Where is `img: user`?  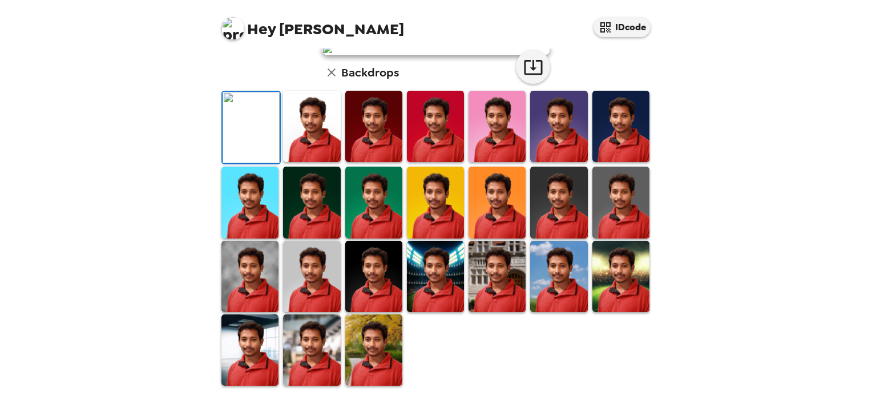 img: user is located at coordinates (436, 49).